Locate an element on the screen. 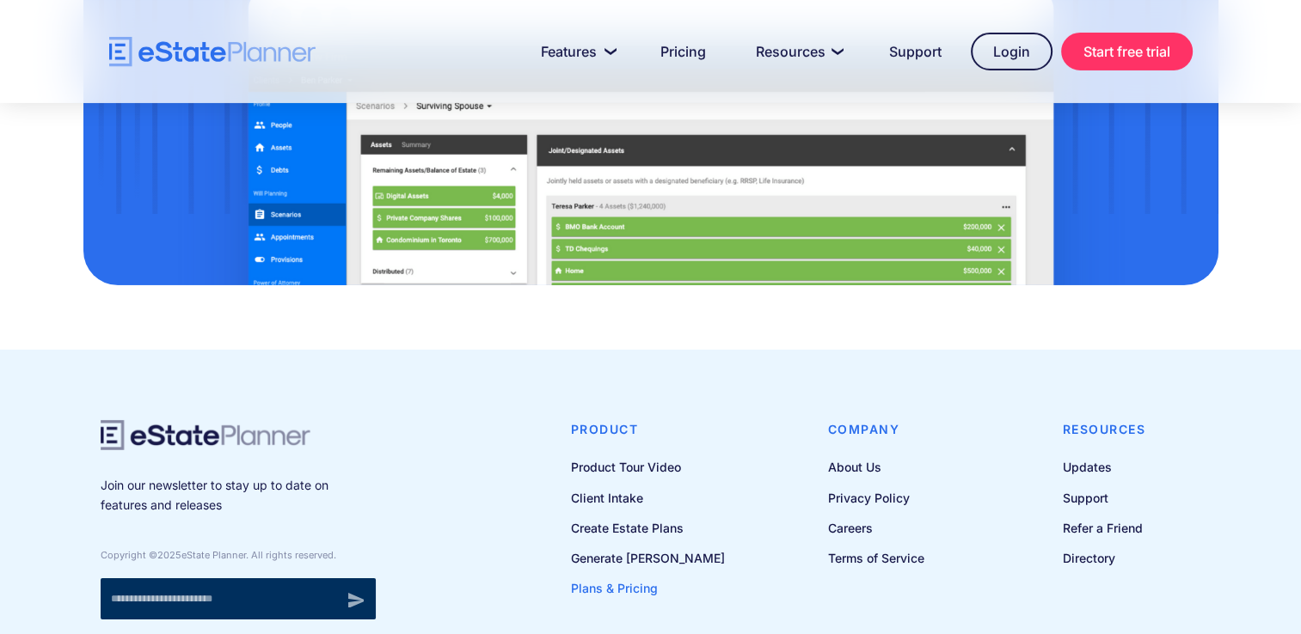 The image size is (1301, 634). h4: Product is located at coordinates (647, 430).